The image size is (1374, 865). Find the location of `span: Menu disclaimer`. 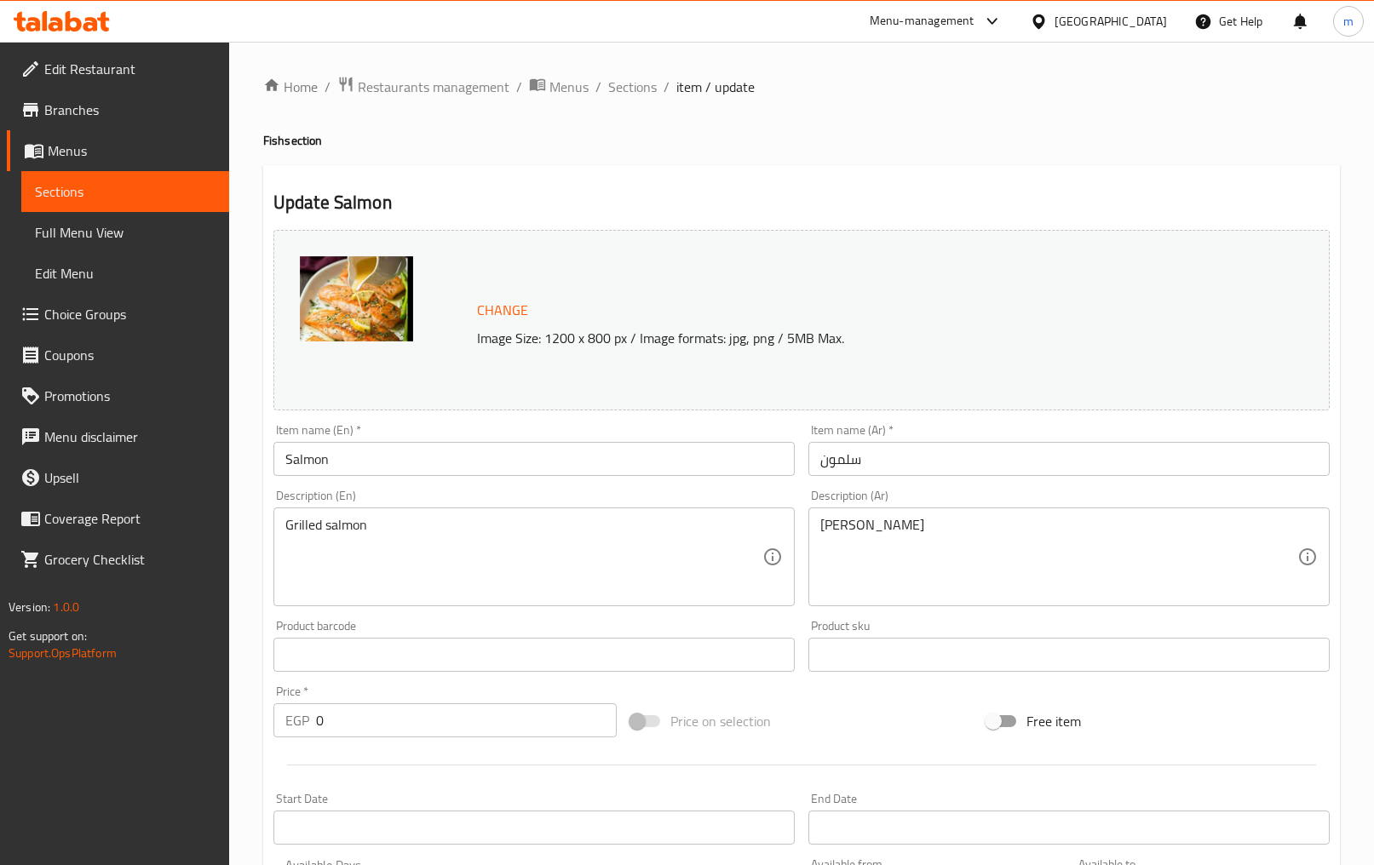

span: Menu disclaimer is located at coordinates (129, 437).